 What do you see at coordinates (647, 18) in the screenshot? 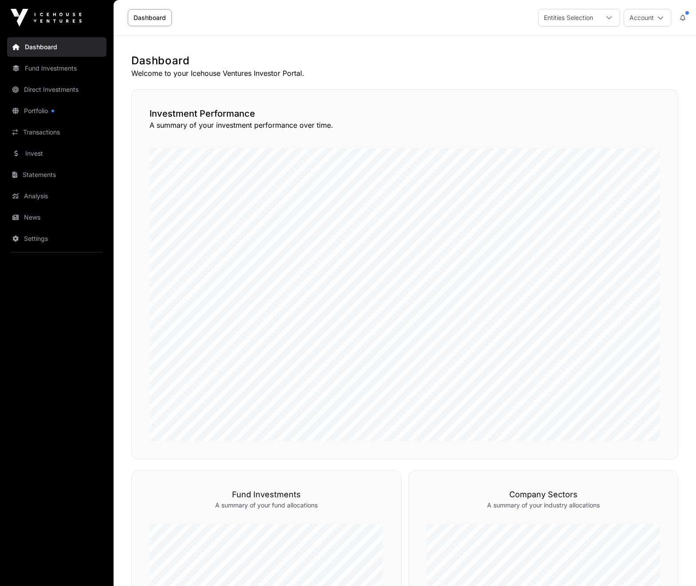
I see `button: Account` at bounding box center [647, 18].